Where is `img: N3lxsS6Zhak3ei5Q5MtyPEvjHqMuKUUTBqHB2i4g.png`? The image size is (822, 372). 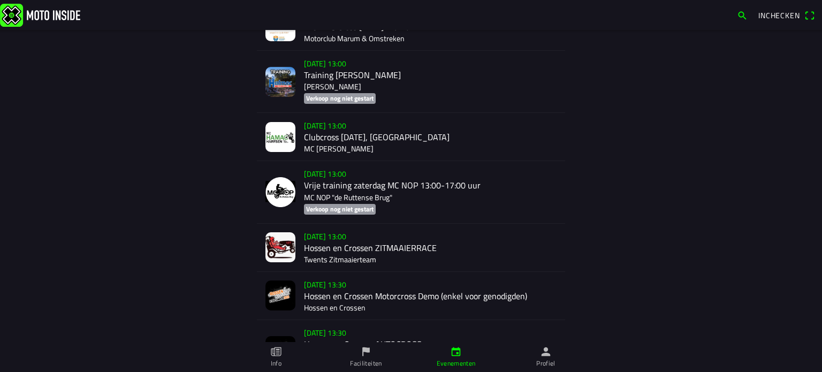 img: N3lxsS6Zhak3ei5Q5MtyPEvjHqMuKUUTBqHB2i4g.png is located at coordinates (280, 82).